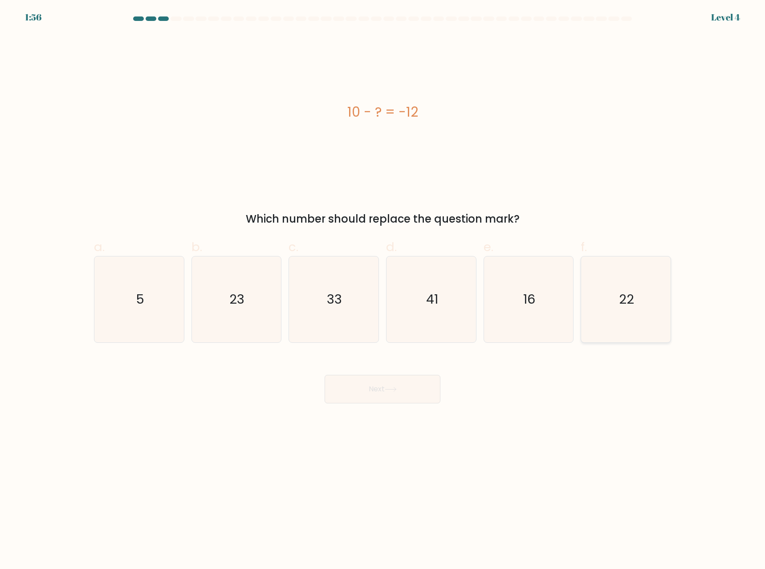 This screenshot has height=569, width=765. Describe the element at coordinates (432, 300) in the screenshot. I see `text: 41` at that location.